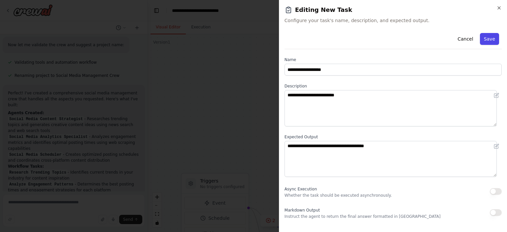 Image resolution: width=507 pixels, height=232 pixels. What do you see at coordinates (338, 195) in the screenshot?
I see `p: Whether the task should be executed asynchronously.` at bounding box center [338, 195].